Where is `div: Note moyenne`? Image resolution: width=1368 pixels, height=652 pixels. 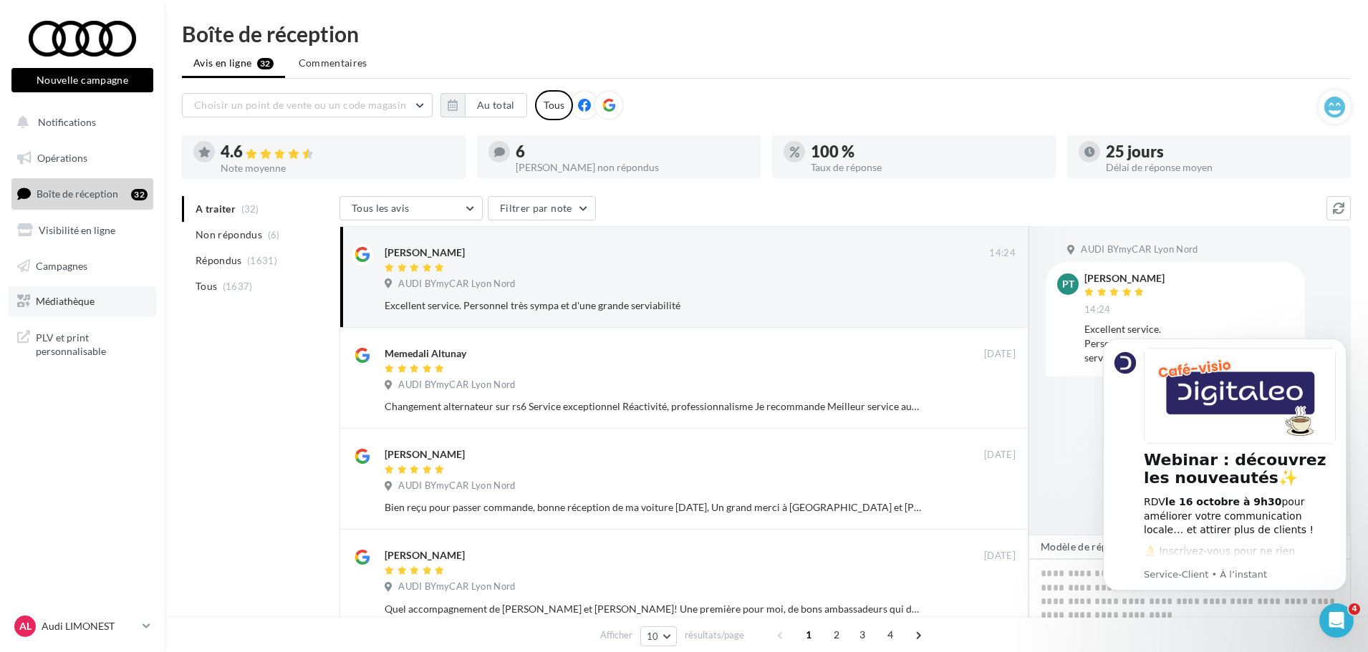
div: Note moyenne is located at coordinates (337, 168).